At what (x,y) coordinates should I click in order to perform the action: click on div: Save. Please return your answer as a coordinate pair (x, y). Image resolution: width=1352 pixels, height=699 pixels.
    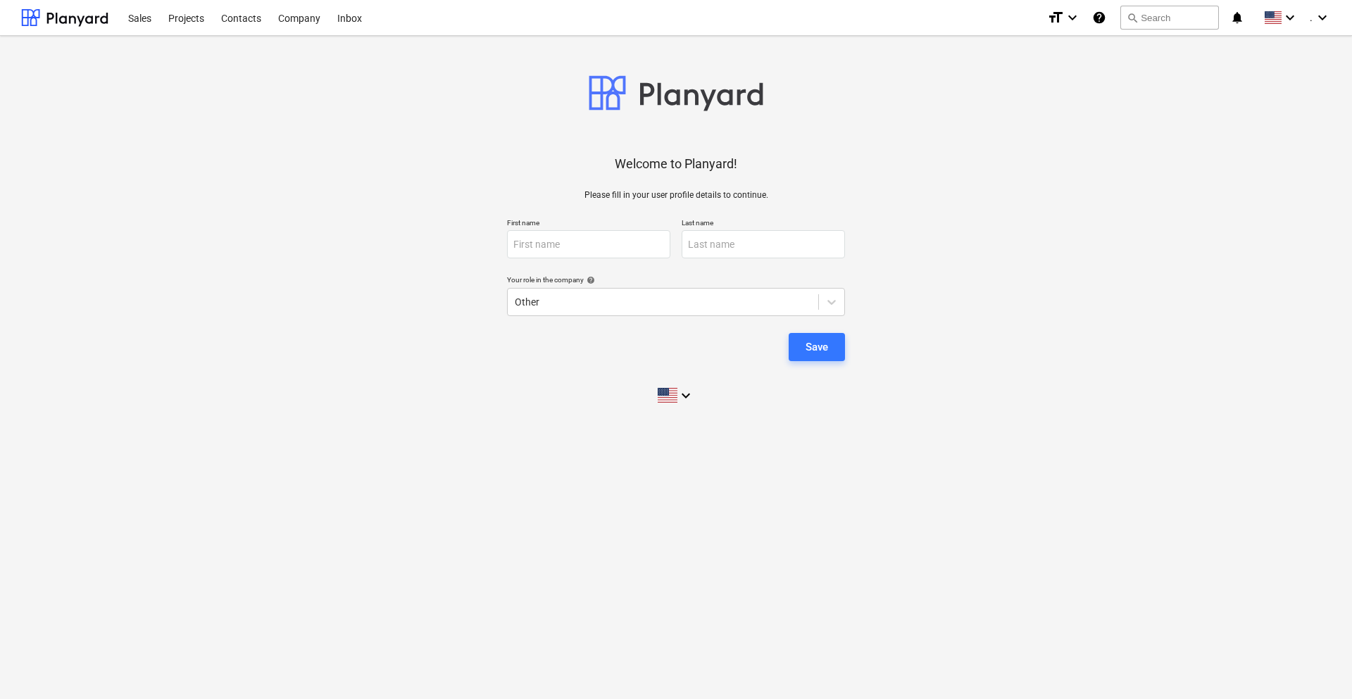
    Looking at the image, I should click on (817, 347).